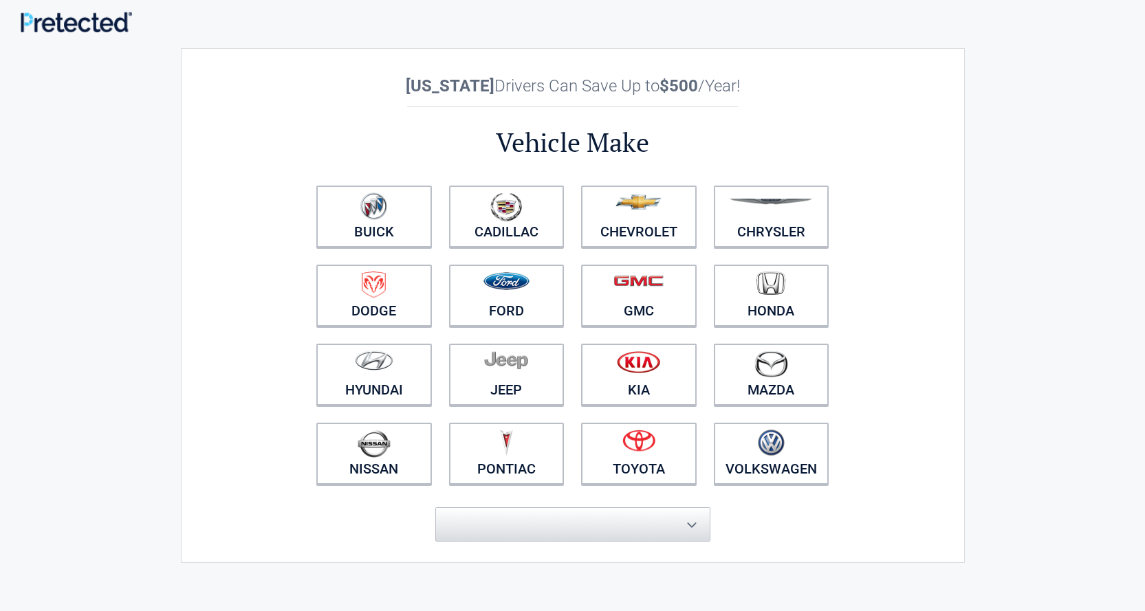  Describe the element at coordinates (374, 443) in the screenshot. I see `img: nissan` at that location.